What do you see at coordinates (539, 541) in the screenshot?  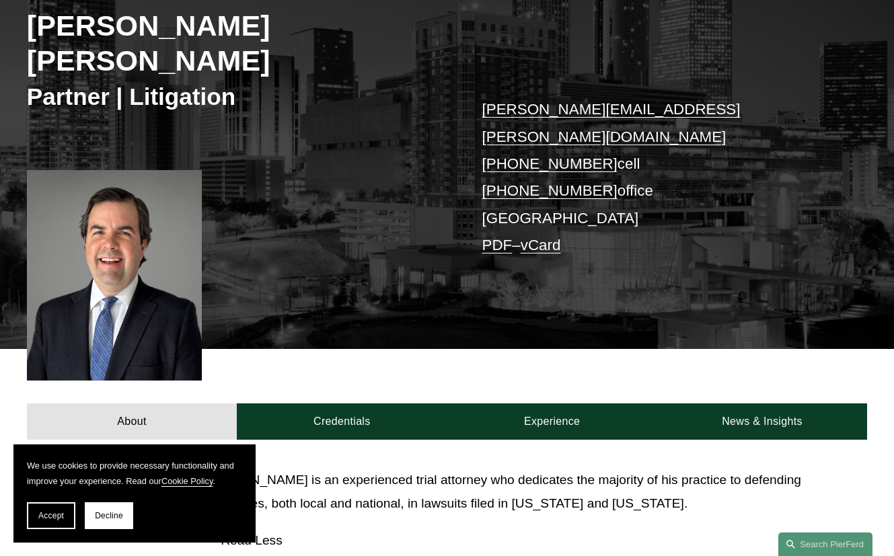 I see `span: Read Less` at bounding box center [539, 541].